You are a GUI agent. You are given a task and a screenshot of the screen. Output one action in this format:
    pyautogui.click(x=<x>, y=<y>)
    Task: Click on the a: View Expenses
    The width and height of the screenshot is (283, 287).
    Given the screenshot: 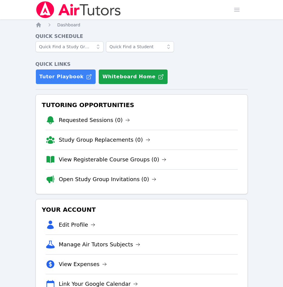 What is the action you would take?
    pyautogui.click(x=83, y=264)
    